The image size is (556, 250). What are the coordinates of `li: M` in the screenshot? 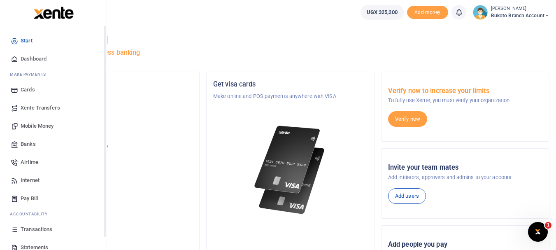 It's located at (53, 74).